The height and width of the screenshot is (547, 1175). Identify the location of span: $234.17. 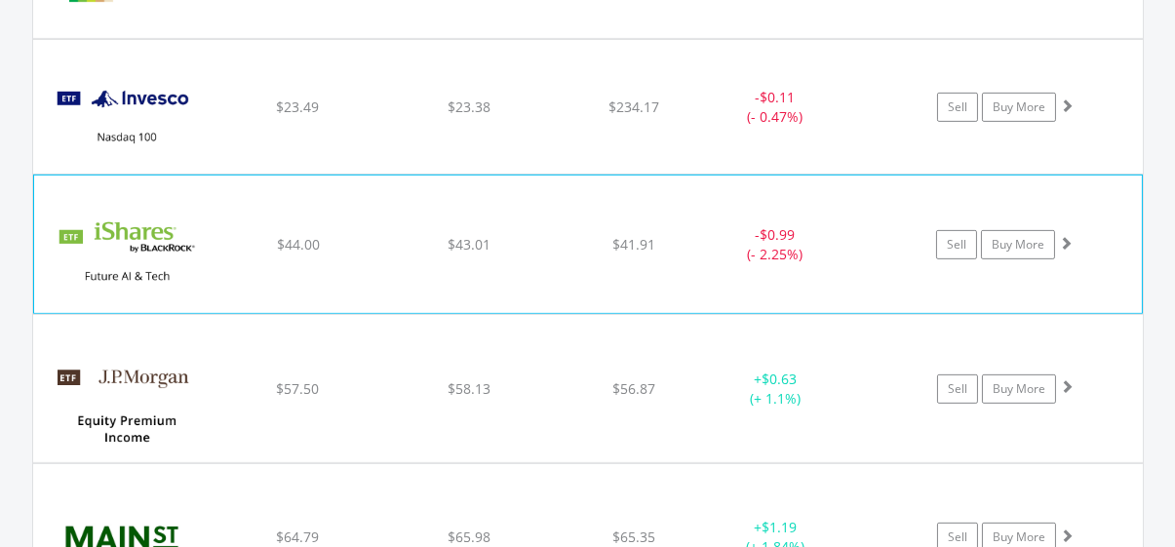
(634, 106).